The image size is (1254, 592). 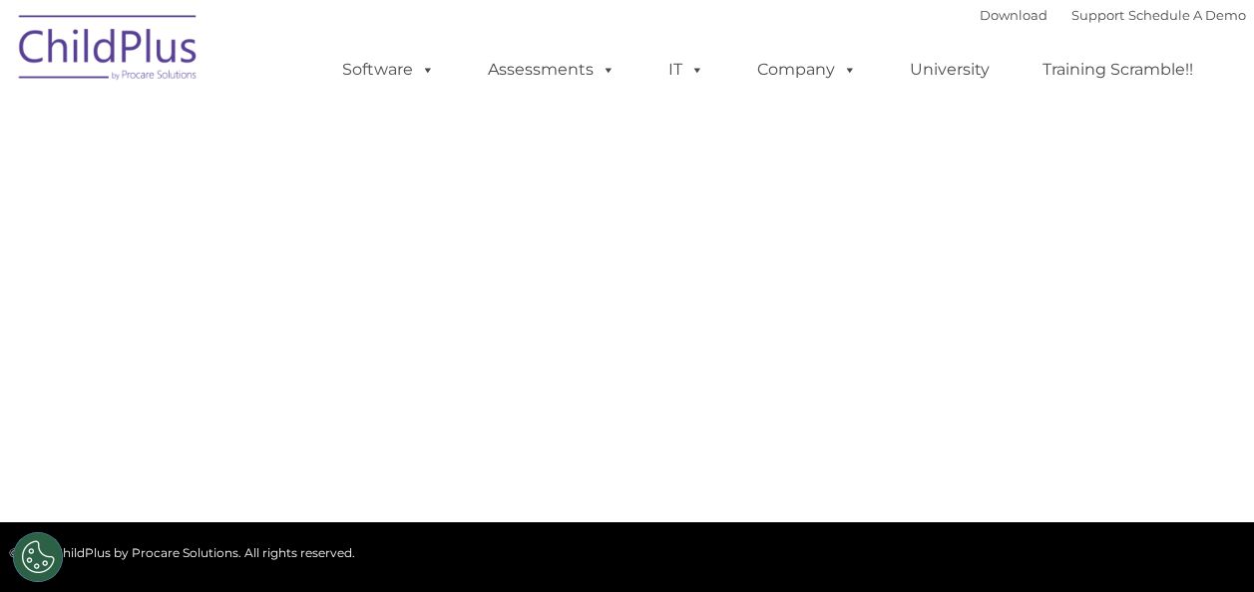 I want to click on a: Download, so click(x=1013, y=15).